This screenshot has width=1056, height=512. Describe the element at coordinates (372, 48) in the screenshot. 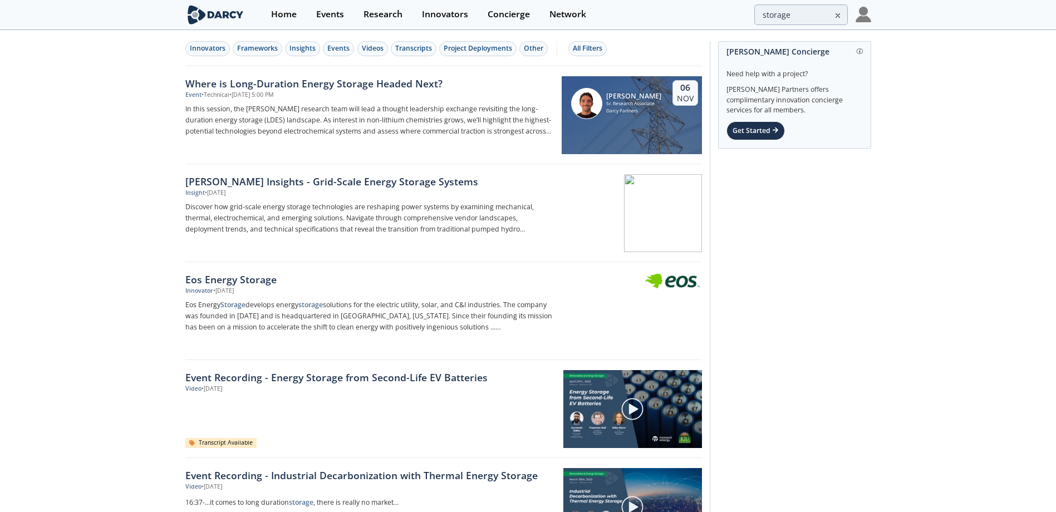

I see `button: Videos` at that location.